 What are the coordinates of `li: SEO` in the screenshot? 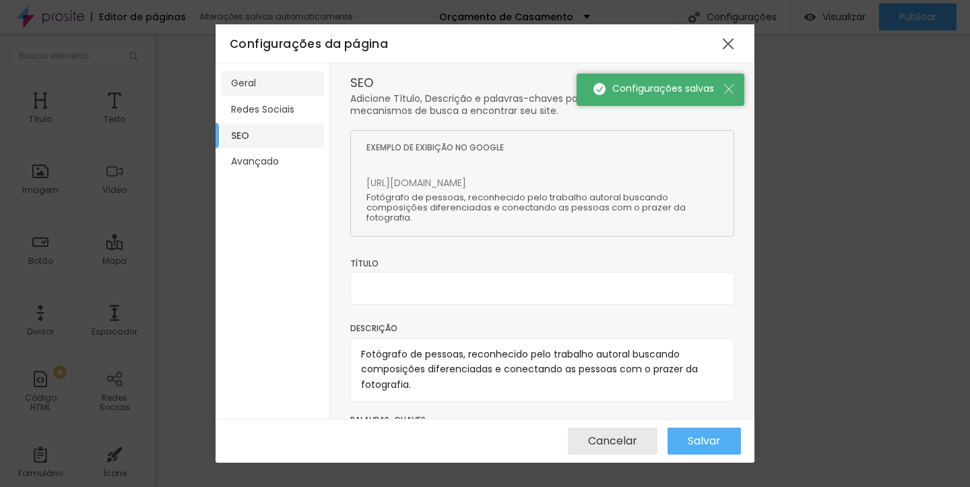 It's located at (272, 135).